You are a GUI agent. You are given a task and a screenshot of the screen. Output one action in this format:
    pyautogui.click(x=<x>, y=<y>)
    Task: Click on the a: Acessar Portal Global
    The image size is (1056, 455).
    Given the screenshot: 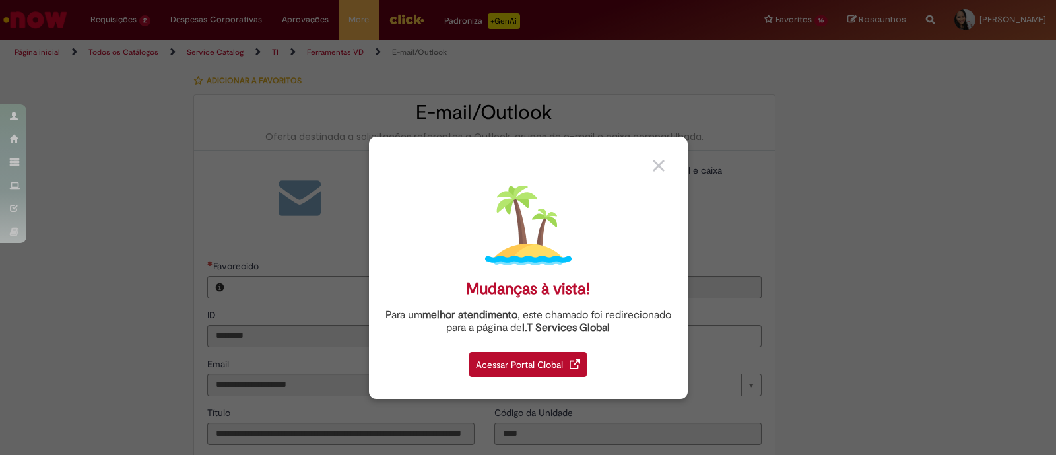 What is the action you would take?
    pyautogui.click(x=528, y=360)
    